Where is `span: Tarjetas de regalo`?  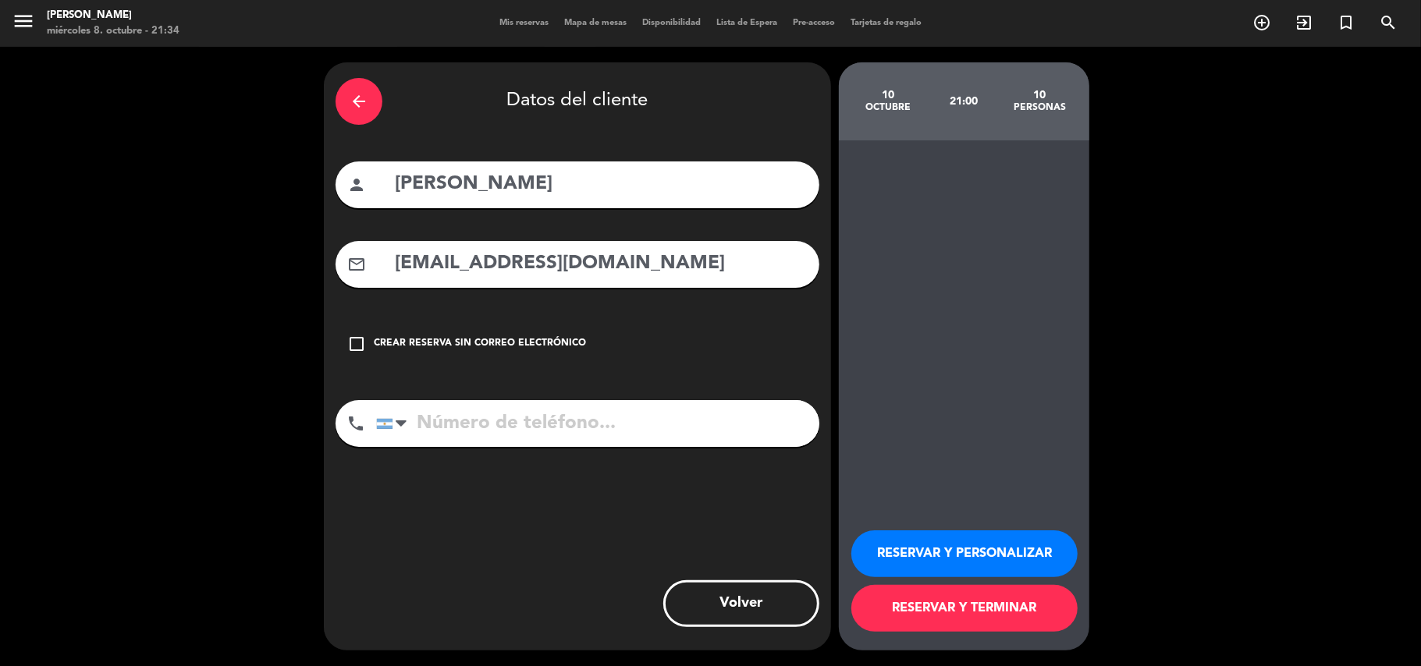
span: Tarjetas de regalo is located at coordinates (886, 23).